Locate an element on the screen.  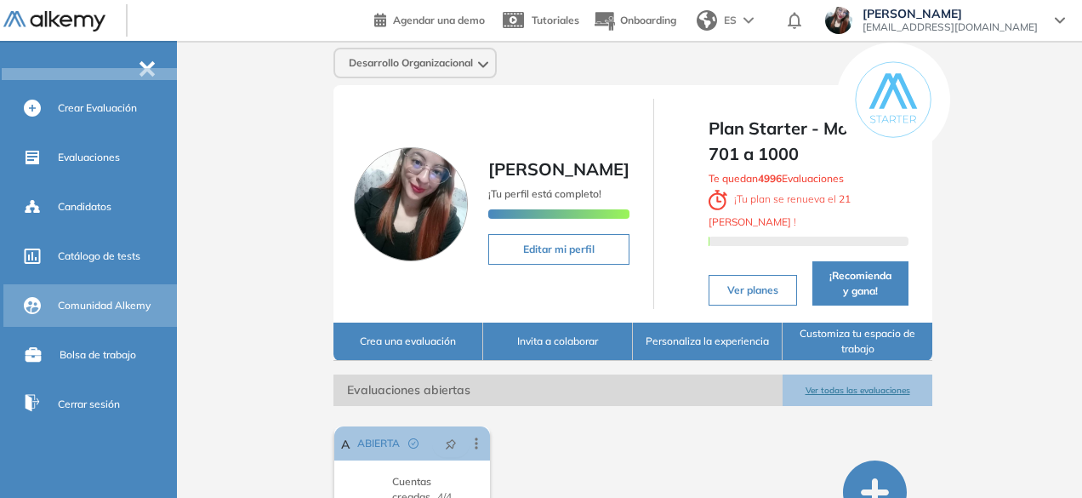
img: arrow is located at coordinates (749, 20).